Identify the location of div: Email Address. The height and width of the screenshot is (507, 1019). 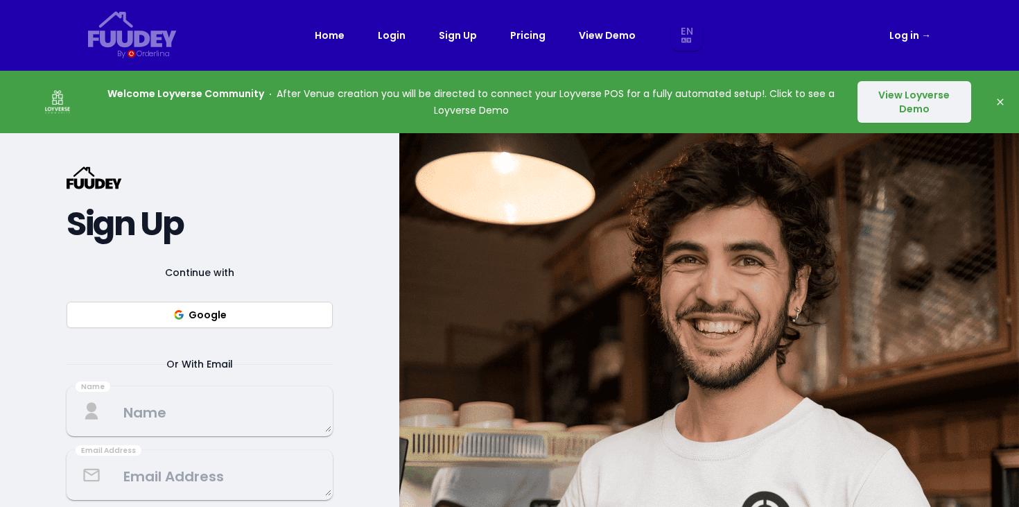
(108, 451).